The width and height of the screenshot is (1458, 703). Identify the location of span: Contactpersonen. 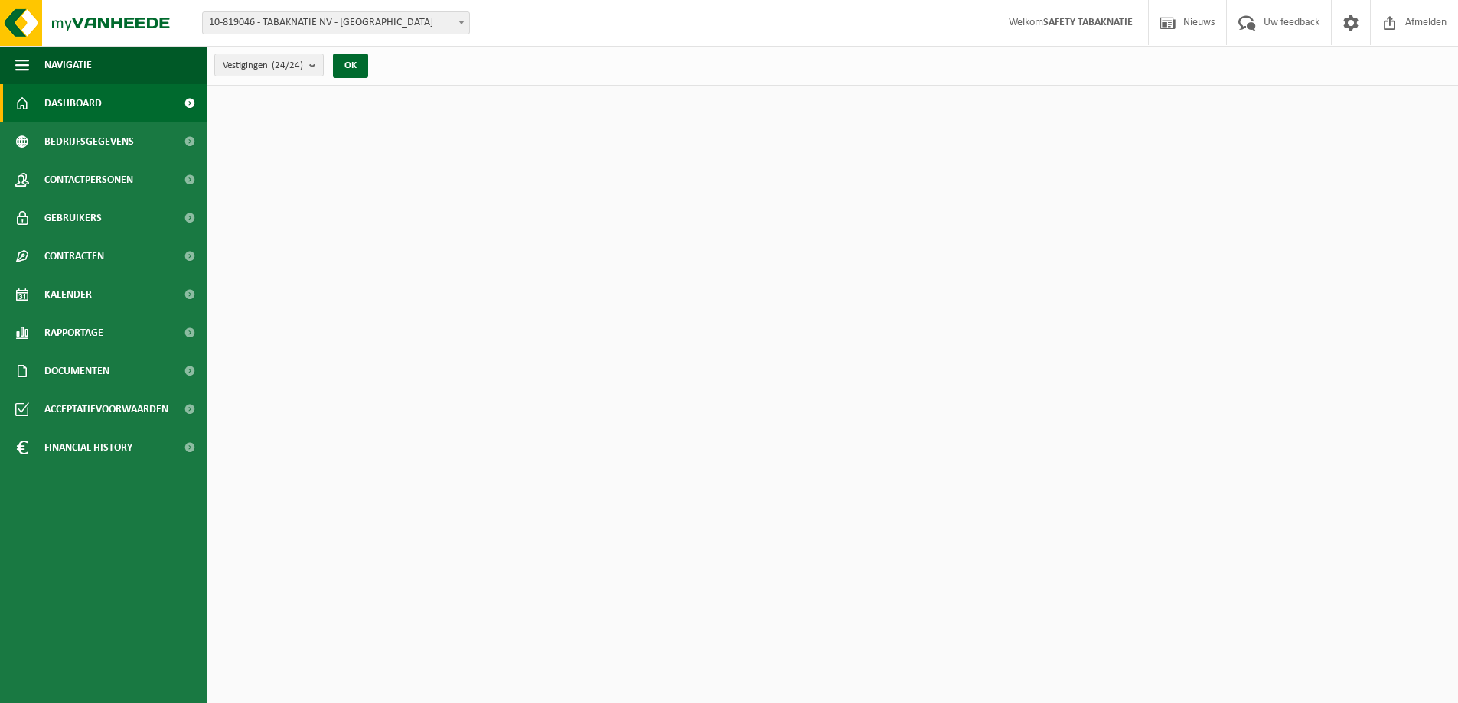
(89, 180).